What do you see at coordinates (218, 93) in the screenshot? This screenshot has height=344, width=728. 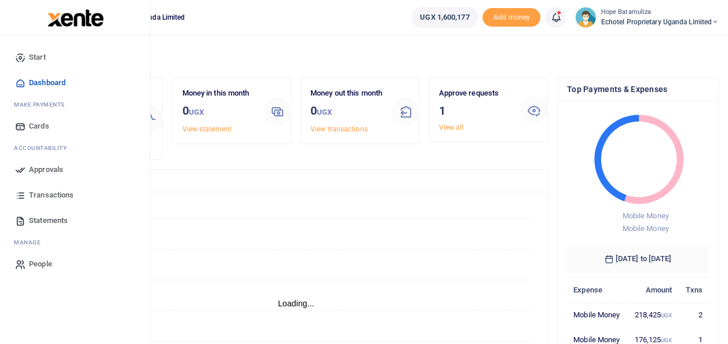 I see `p: Money in this month` at bounding box center [218, 93].